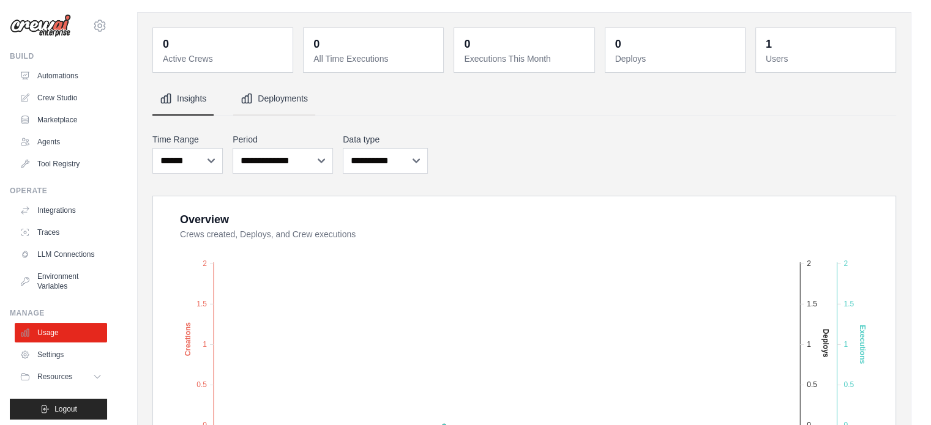 This screenshot has width=931, height=425. I want to click on a: Environment Variables, so click(61, 281).